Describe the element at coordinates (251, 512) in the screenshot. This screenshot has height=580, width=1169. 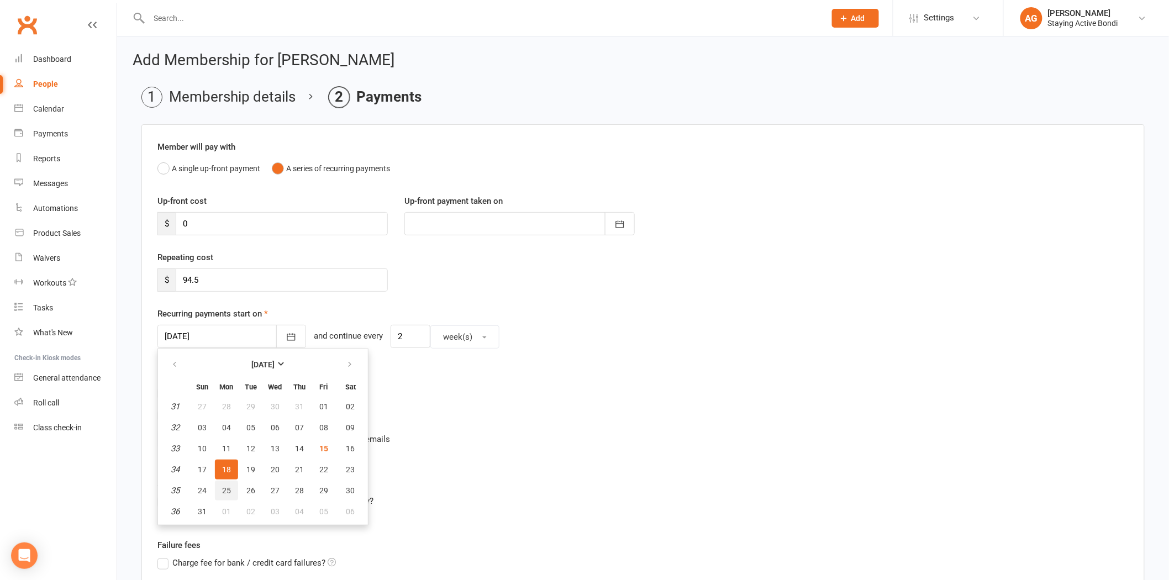
I see `span: 02` at that location.